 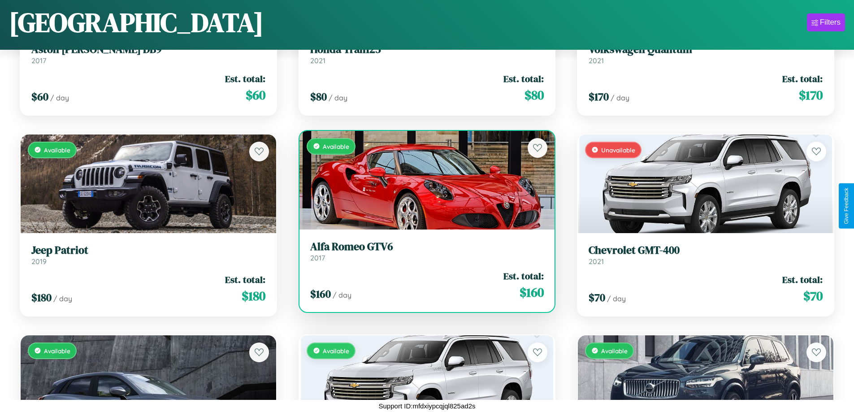 What do you see at coordinates (846, 206) in the screenshot?
I see `div: Give Feedback` at bounding box center [846, 206].